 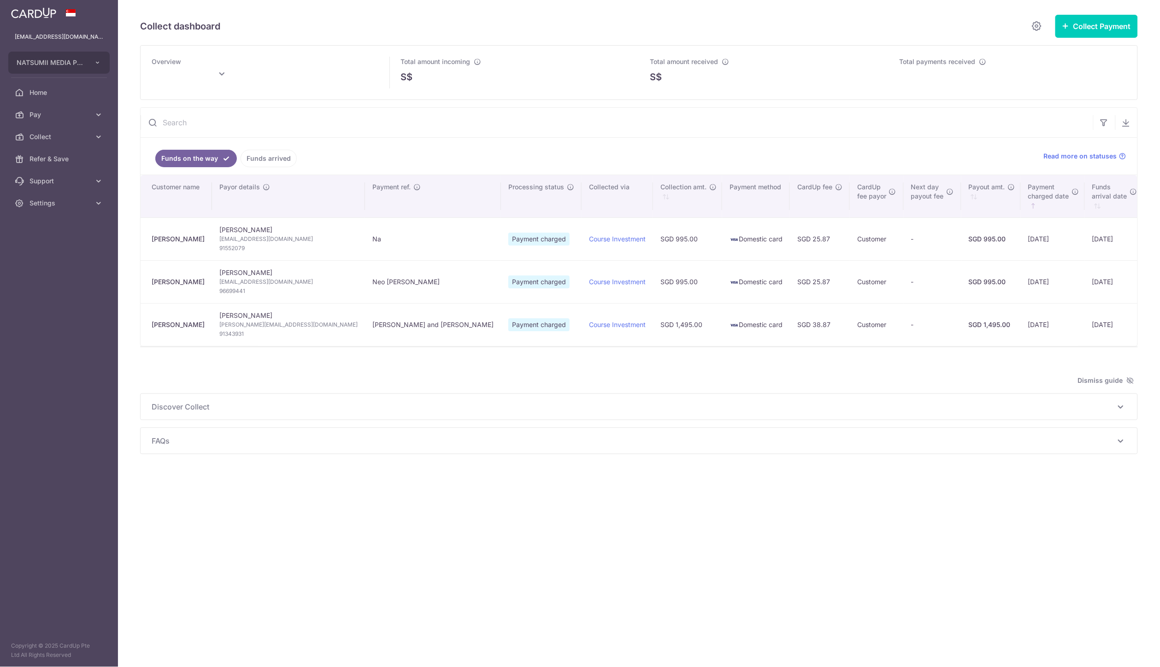 What do you see at coordinates (872, 192) in the screenshot?
I see `span: CardUp fee payor` at bounding box center [872, 192].